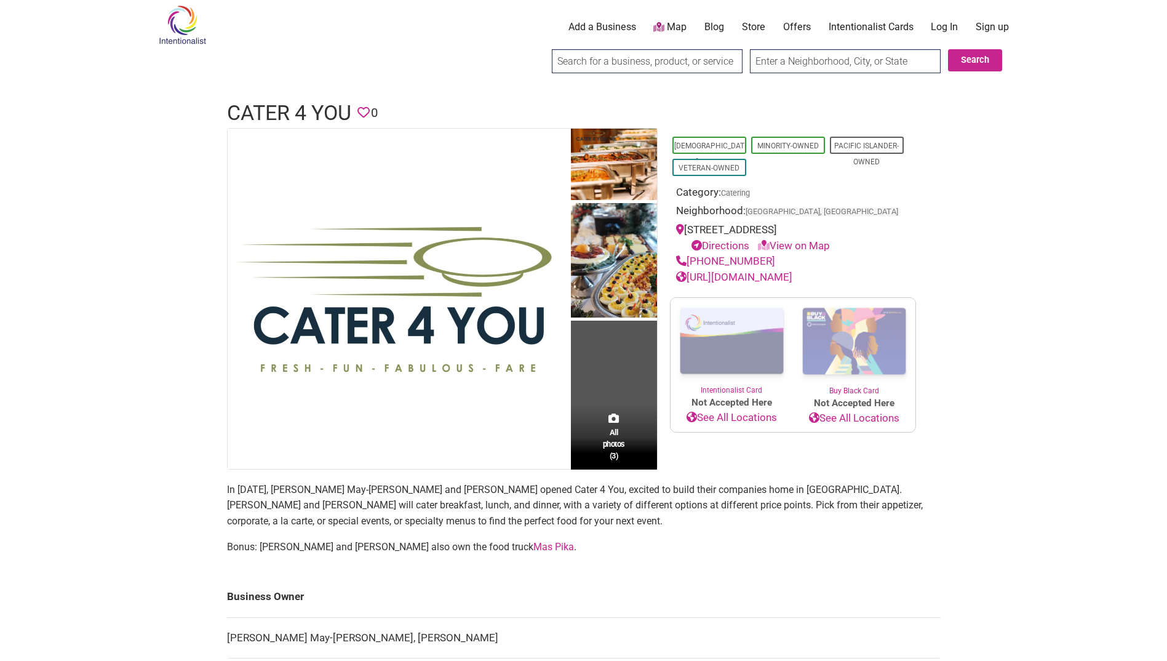 The image size is (1167, 661). Describe the element at coordinates (992, 27) in the screenshot. I see `a: Sign up` at that location.